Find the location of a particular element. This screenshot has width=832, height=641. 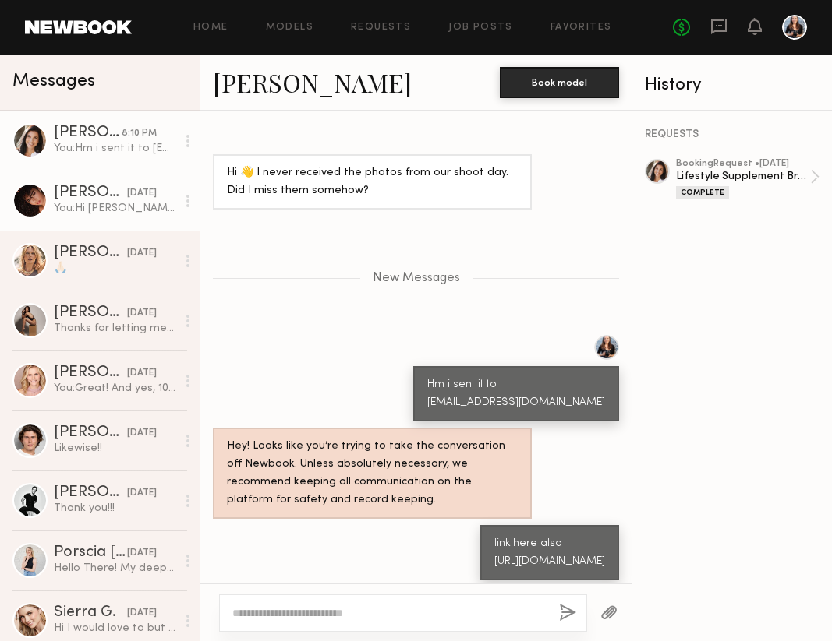

a: Book model is located at coordinates (559, 81).